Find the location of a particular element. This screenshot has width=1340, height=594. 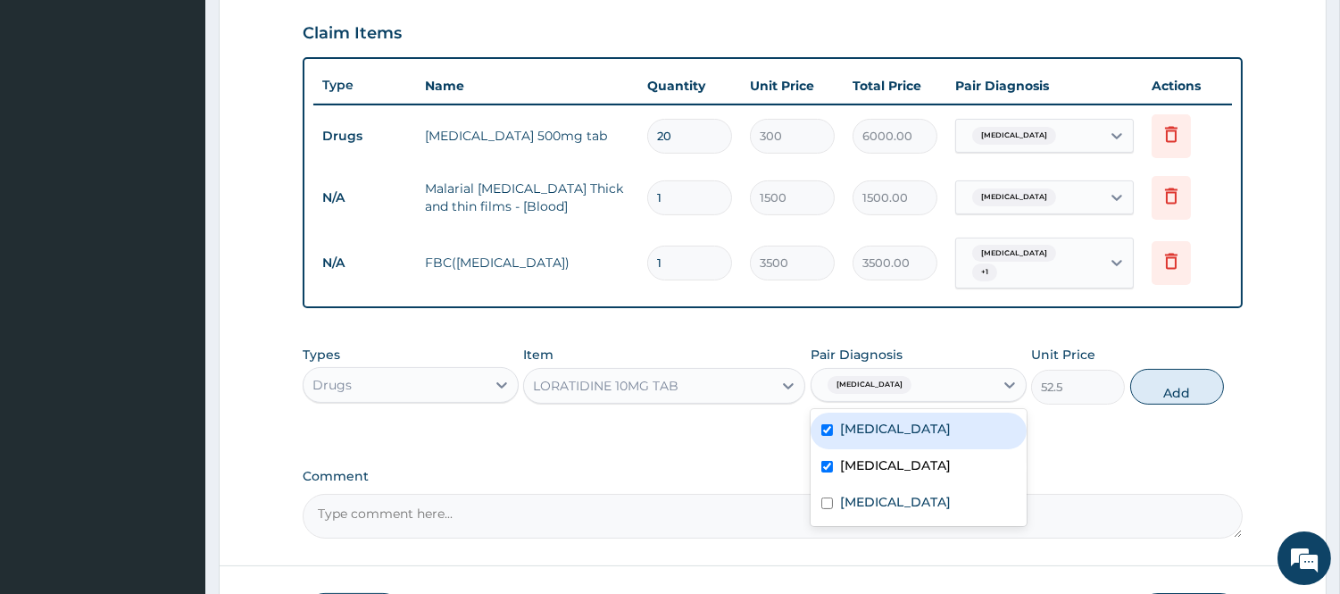

th: Name is located at coordinates (527, 86).